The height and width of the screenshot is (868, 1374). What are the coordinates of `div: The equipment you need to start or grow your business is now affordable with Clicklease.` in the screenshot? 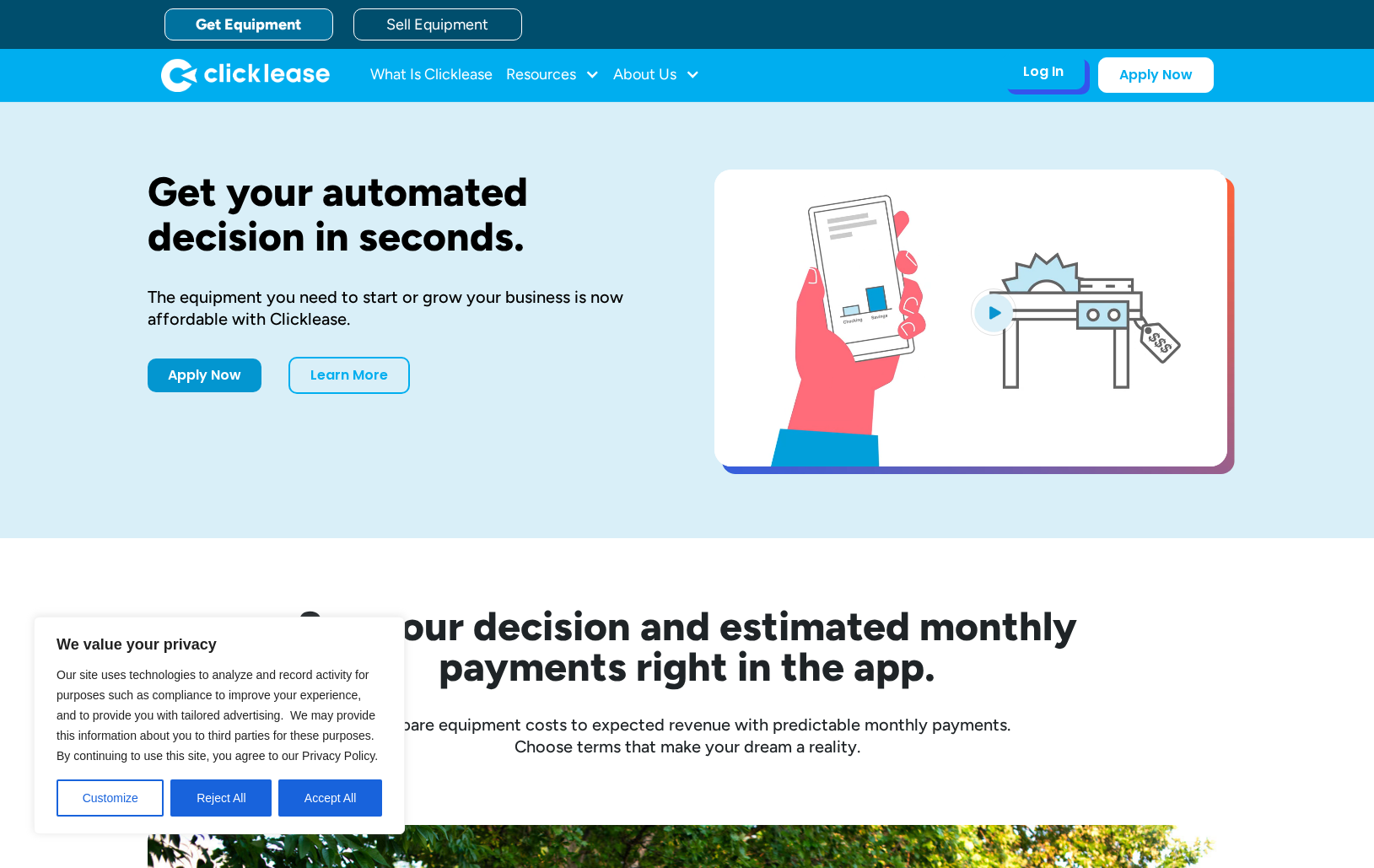 It's located at (404, 308).